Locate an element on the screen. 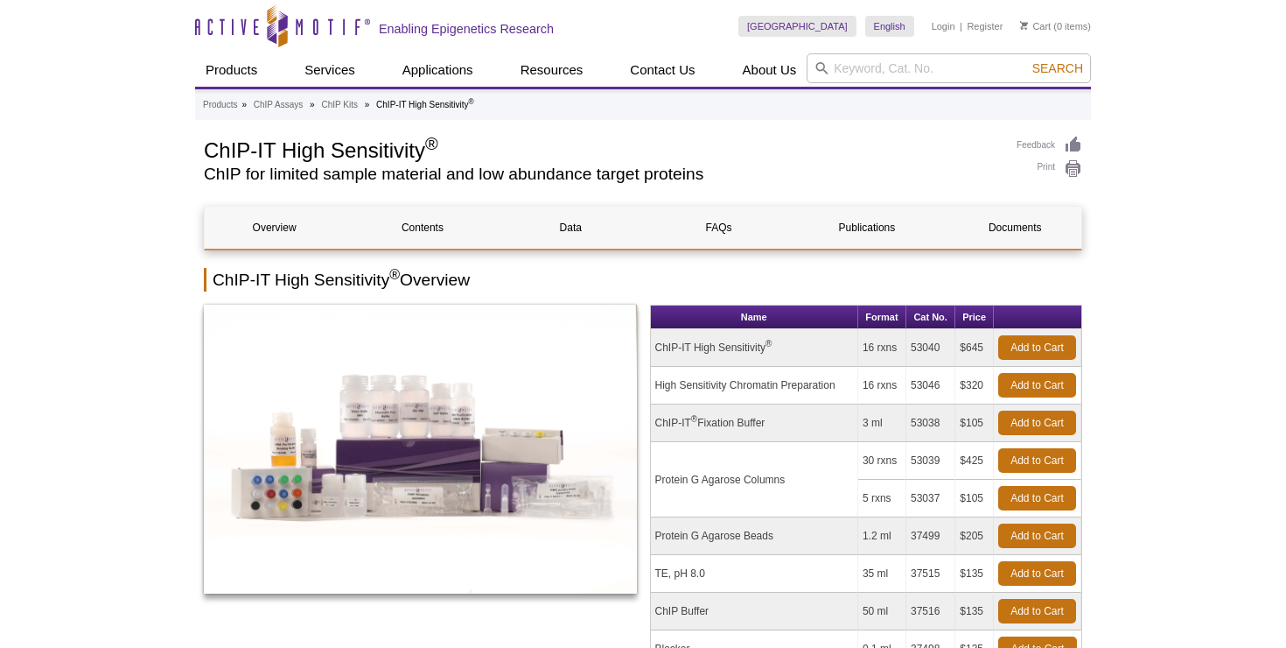 The image size is (1286, 648). a: Publications is located at coordinates (866, 228).